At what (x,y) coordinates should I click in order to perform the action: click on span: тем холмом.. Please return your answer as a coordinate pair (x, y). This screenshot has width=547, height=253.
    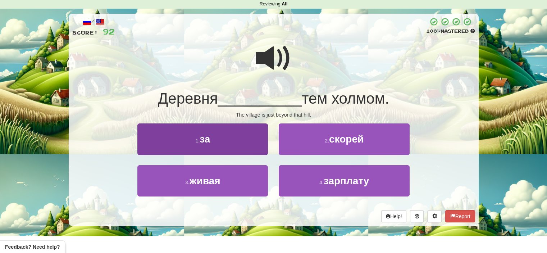
    Looking at the image, I should click on (345, 98).